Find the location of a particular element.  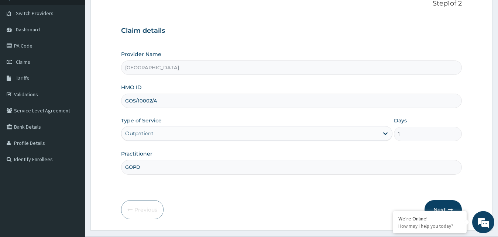

span: Claims is located at coordinates (23, 62).